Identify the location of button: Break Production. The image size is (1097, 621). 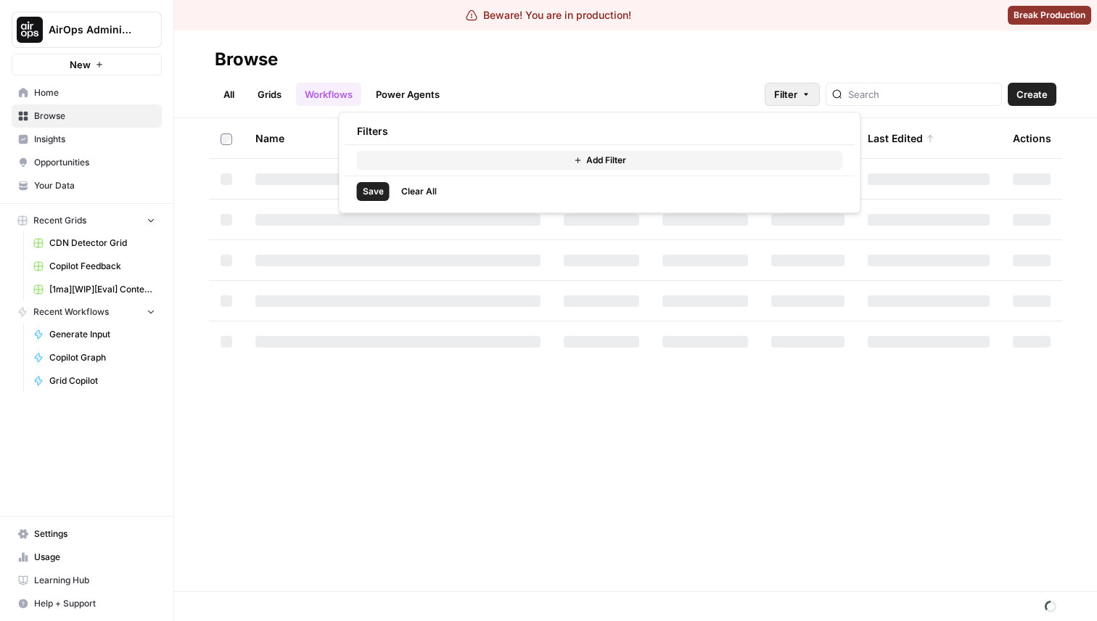
(1049, 15).